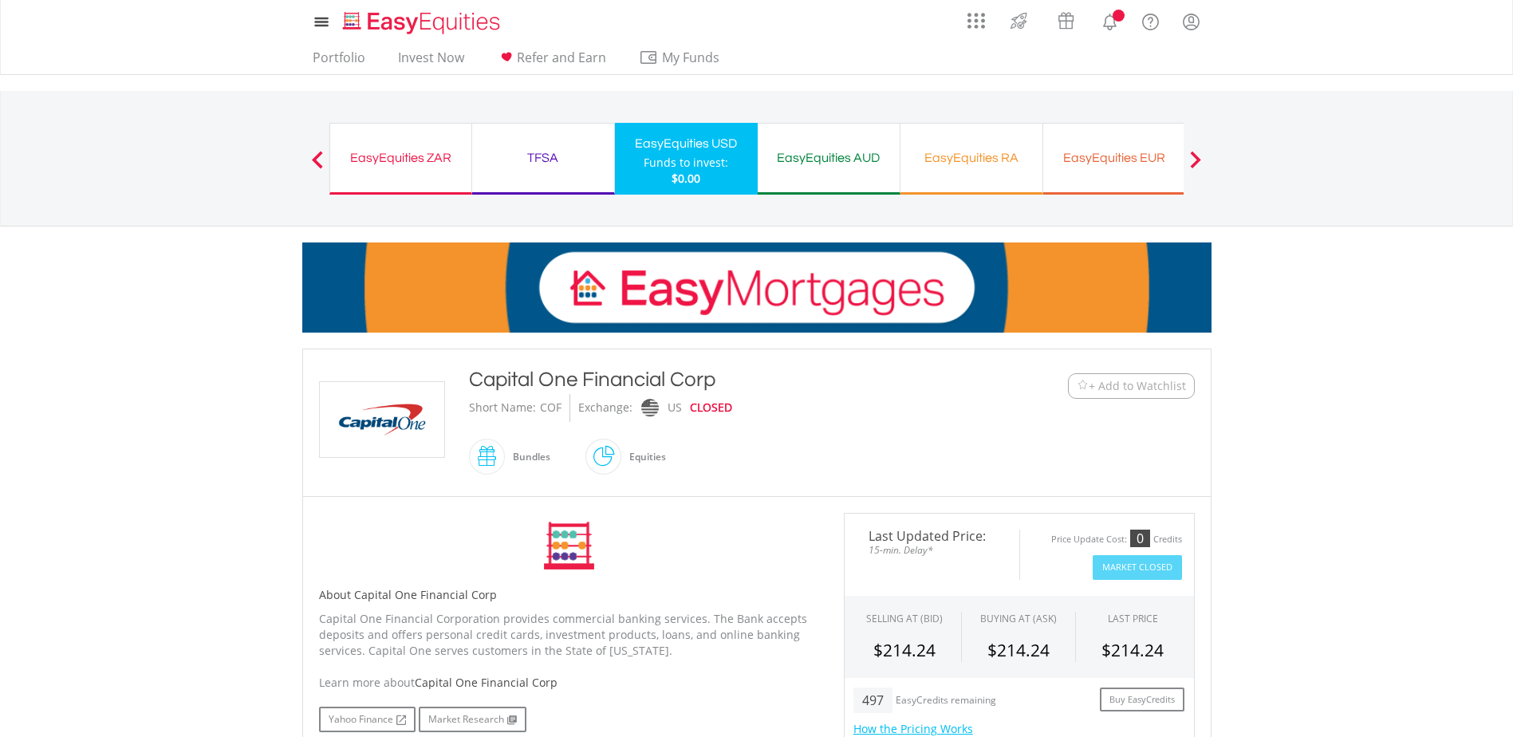  What do you see at coordinates (543, 158) in the screenshot?
I see `div: TFSA` at bounding box center [543, 158].